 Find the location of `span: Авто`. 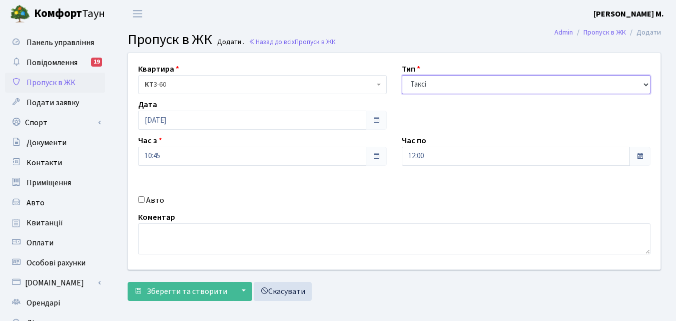

span: Авто is located at coordinates (36, 203).